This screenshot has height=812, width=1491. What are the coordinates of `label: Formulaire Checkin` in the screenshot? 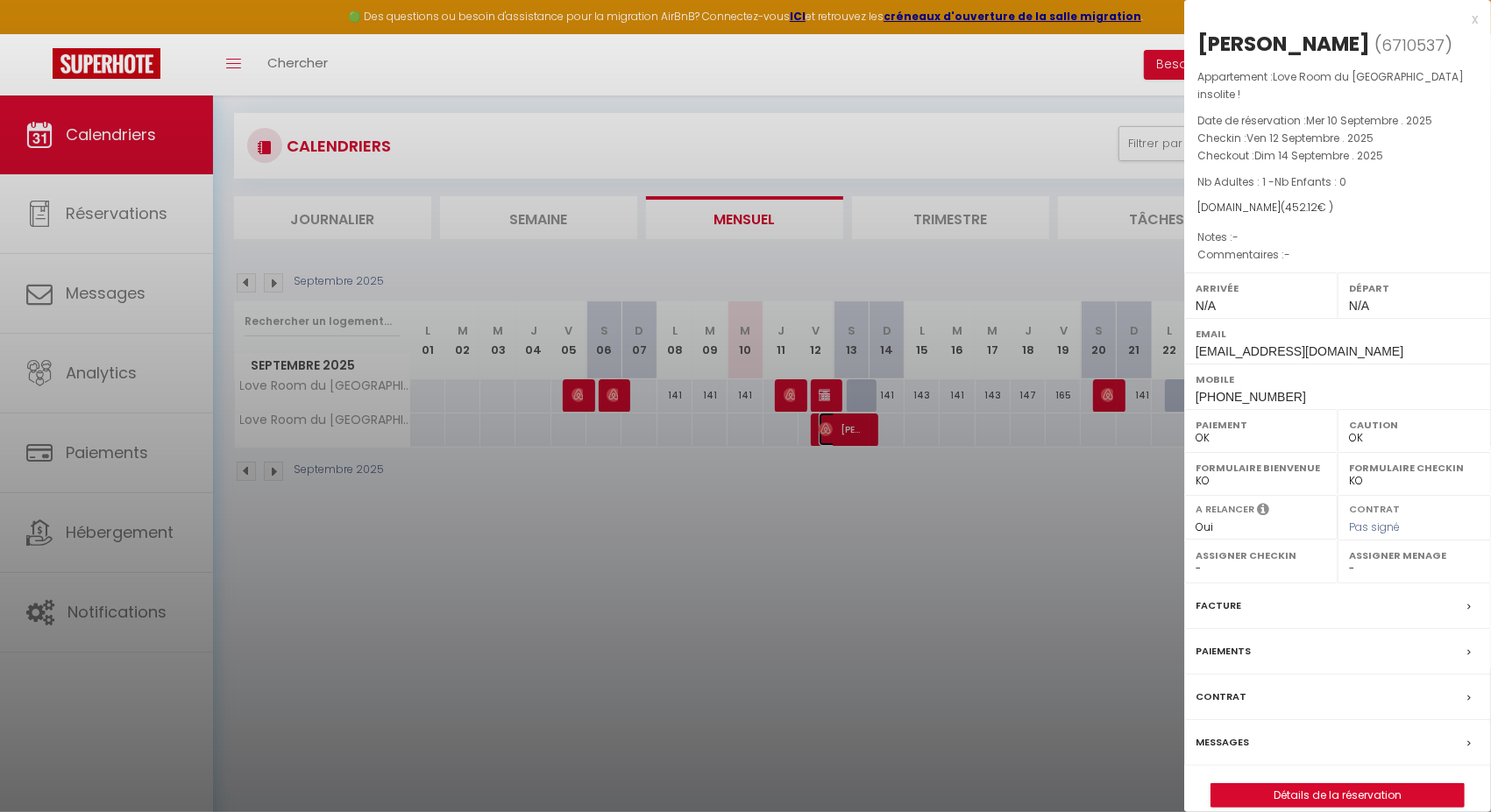 It's located at (1414, 468).